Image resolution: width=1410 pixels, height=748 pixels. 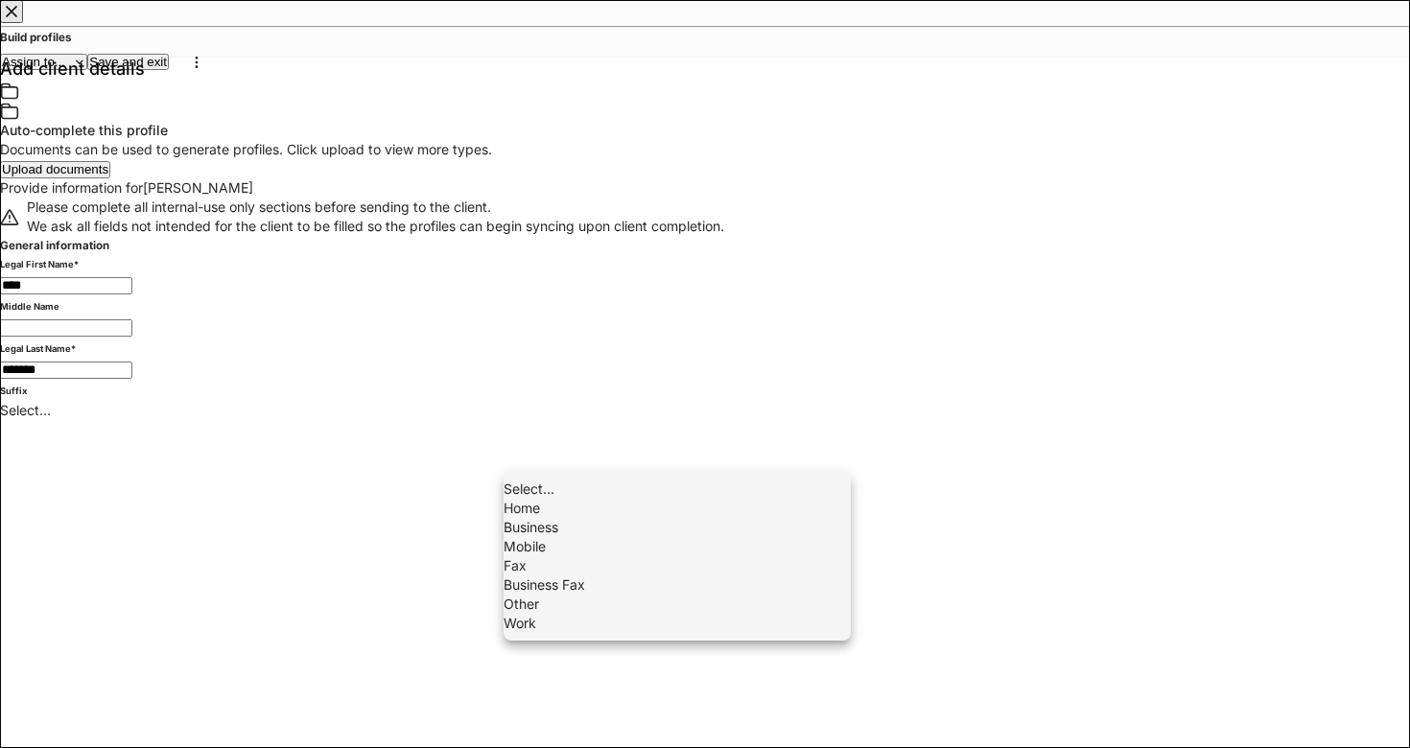 What do you see at coordinates (677, 566) in the screenshot?
I see `li: Fax` at bounding box center [677, 566].